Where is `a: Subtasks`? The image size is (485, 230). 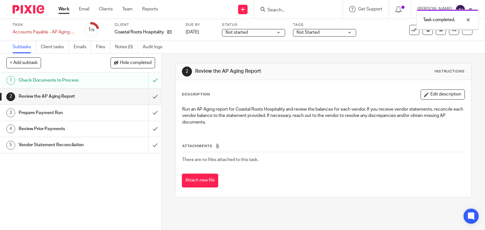
a: Subtasks is located at coordinates (24, 47).